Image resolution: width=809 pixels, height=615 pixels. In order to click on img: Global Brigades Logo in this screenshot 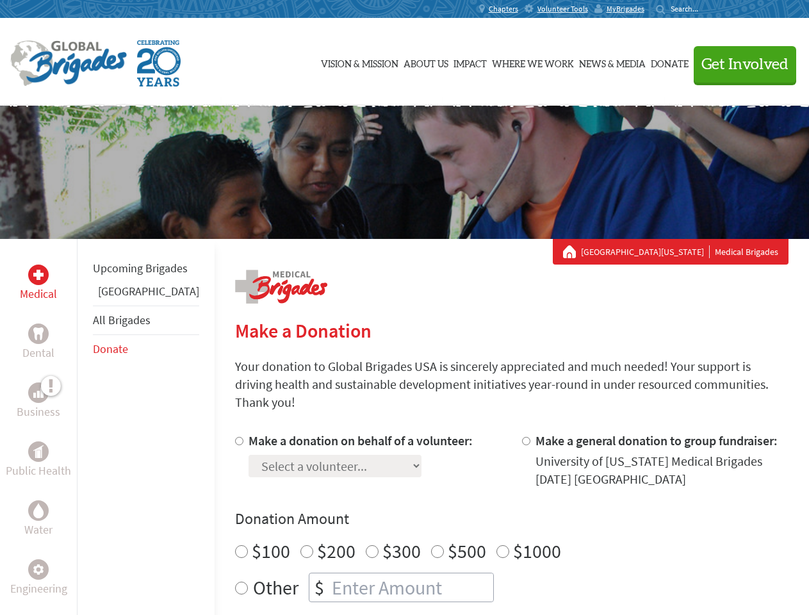, I will do `click(69, 63)`.